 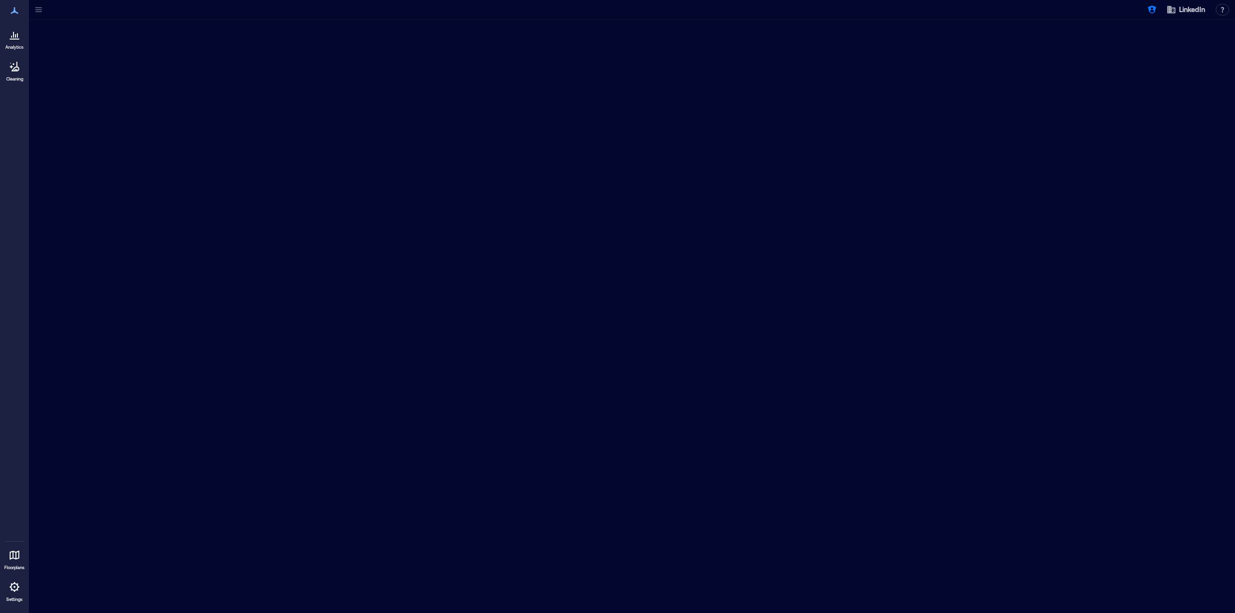 I want to click on a: Floorplans, so click(x=14, y=559).